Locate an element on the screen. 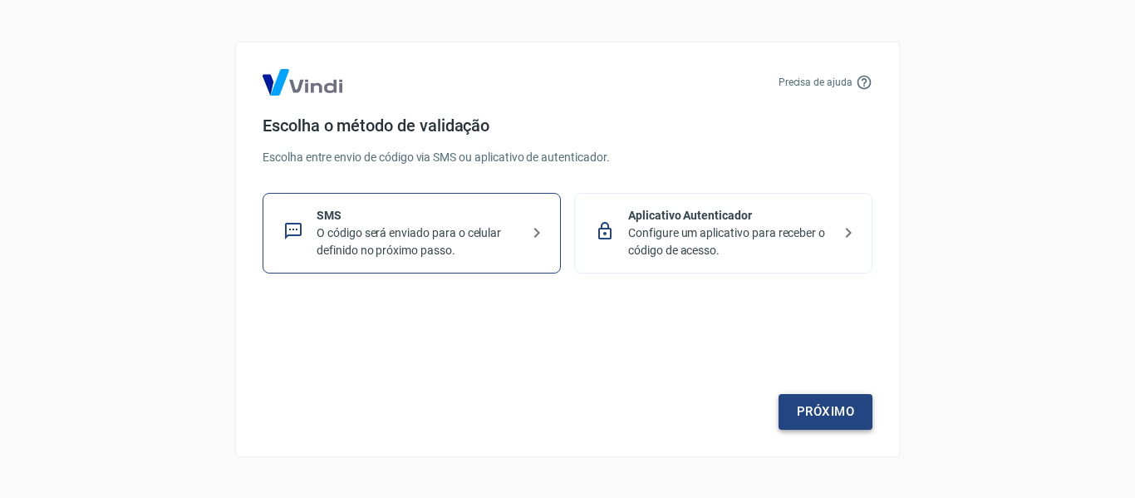 The height and width of the screenshot is (498, 1135). img: Logo Vind is located at coordinates (302, 82).